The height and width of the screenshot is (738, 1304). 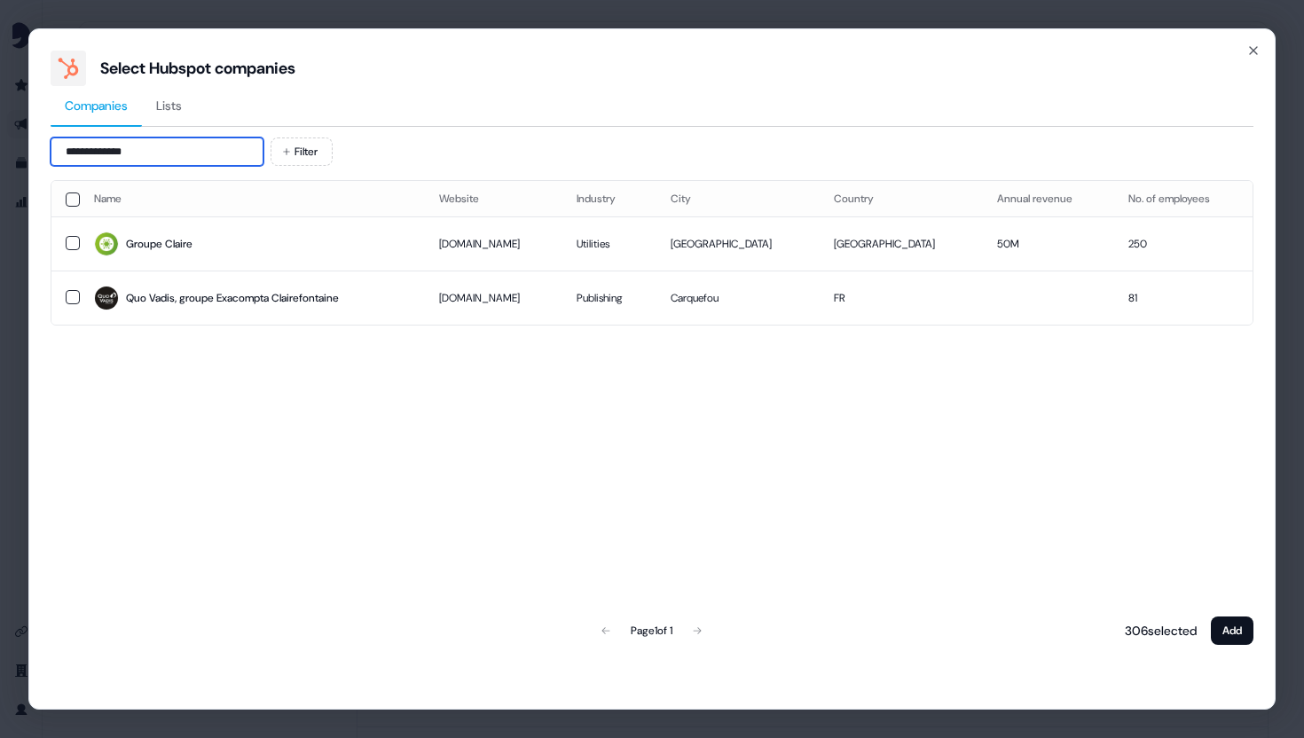 I want to click on div: Select Hubspot companies, so click(x=198, y=68).